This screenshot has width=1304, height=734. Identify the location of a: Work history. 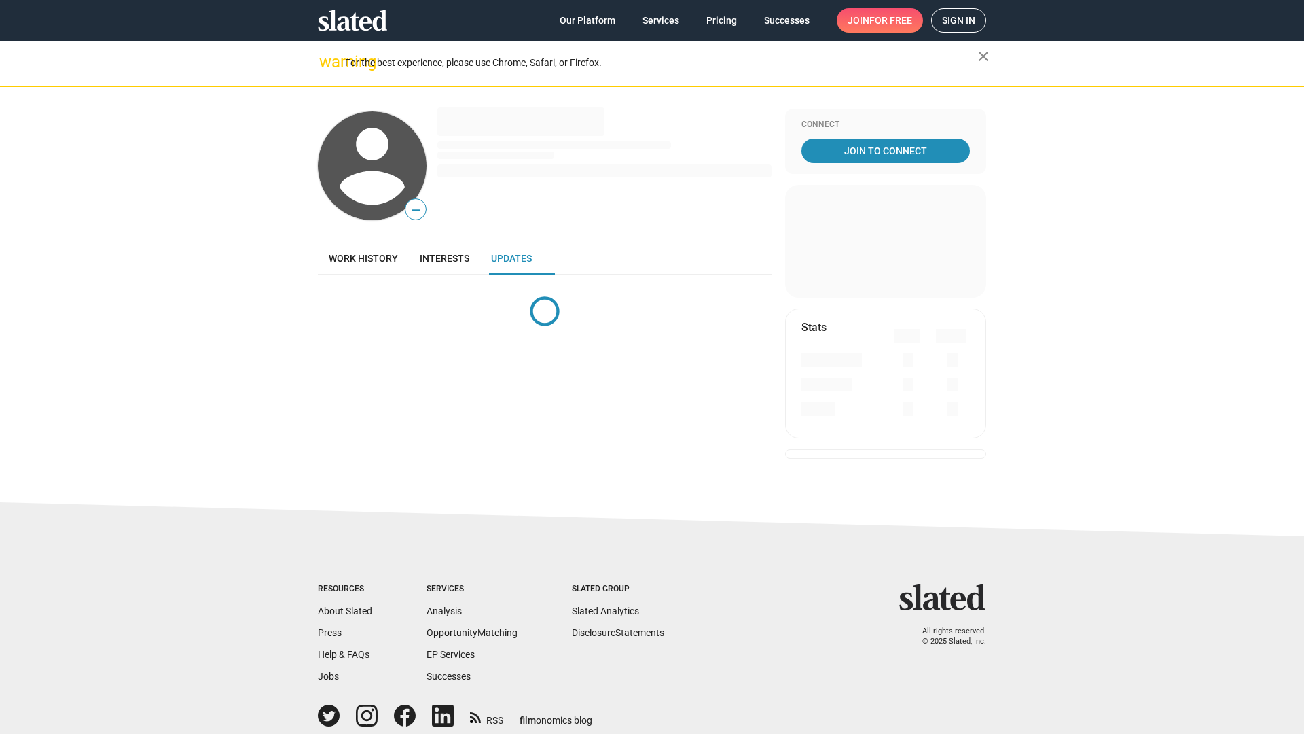
(363, 258).